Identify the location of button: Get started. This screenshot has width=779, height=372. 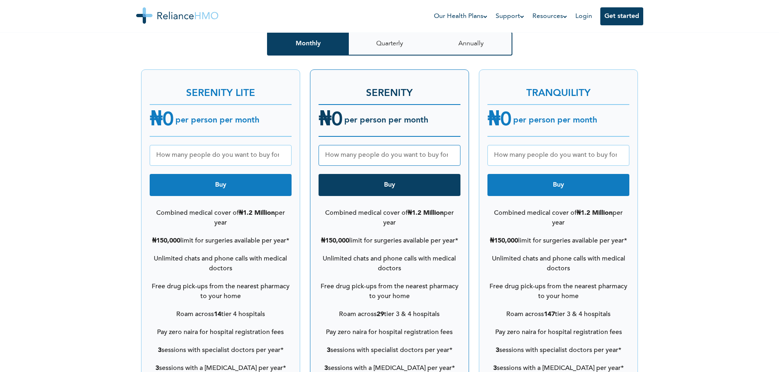
(621, 16).